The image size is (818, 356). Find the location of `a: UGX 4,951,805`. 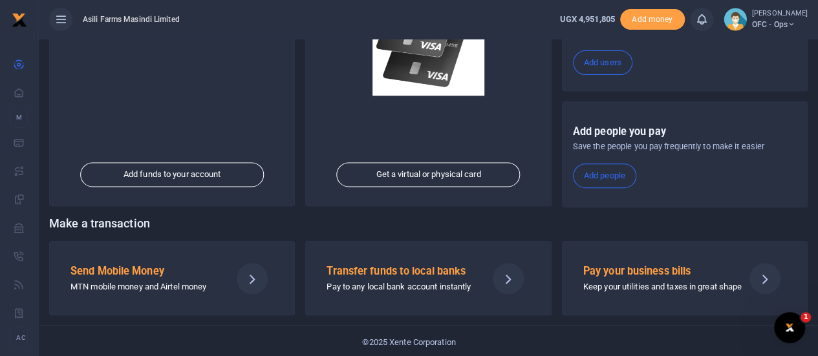

a: UGX 4,951,805 is located at coordinates (586, 19).